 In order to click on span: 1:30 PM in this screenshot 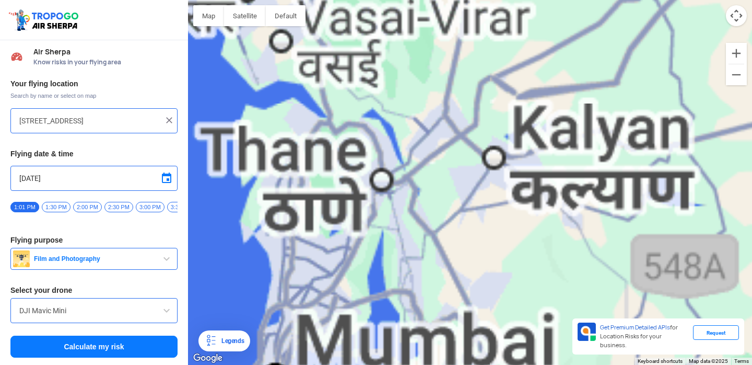, I will do `click(56, 207)`.